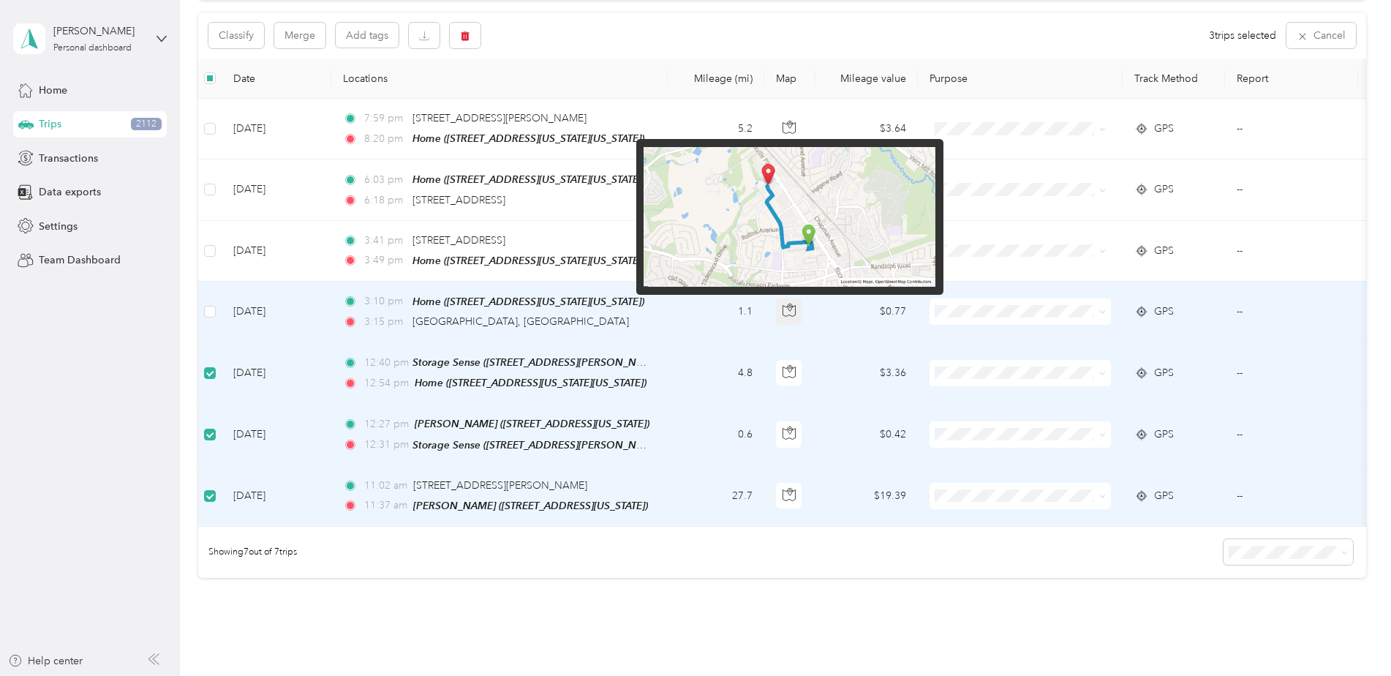 The width and height of the screenshot is (1391, 676). What do you see at coordinates (92, 48) in the screenshot?
I see `div: Personal dashboard` at bounding box center [92, 48].